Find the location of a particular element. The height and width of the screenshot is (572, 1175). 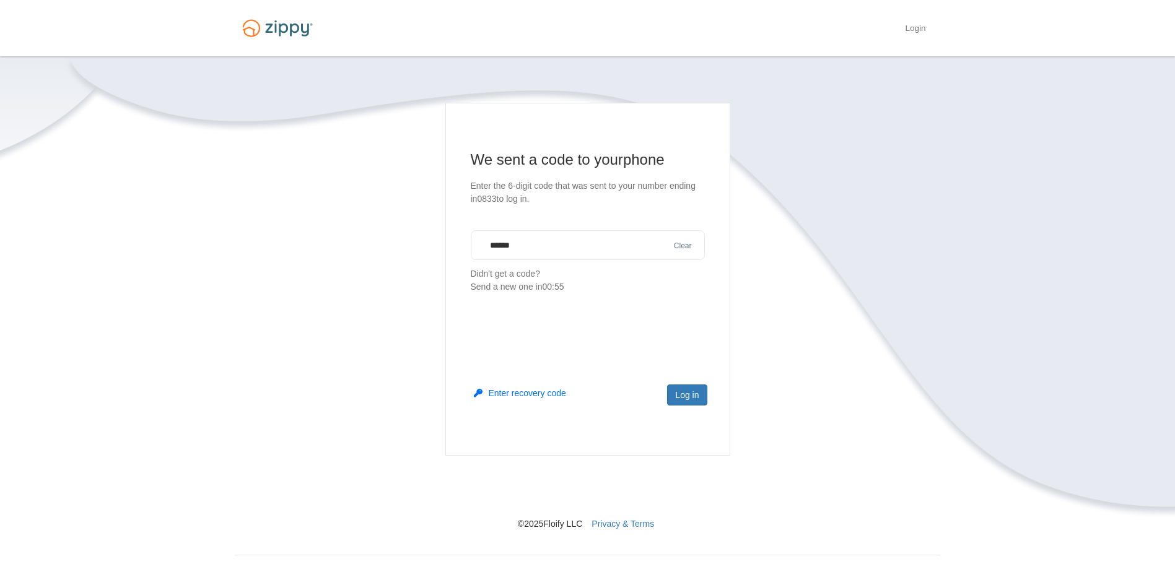

button: Enter recovery code is located at coordinates (519, 393).